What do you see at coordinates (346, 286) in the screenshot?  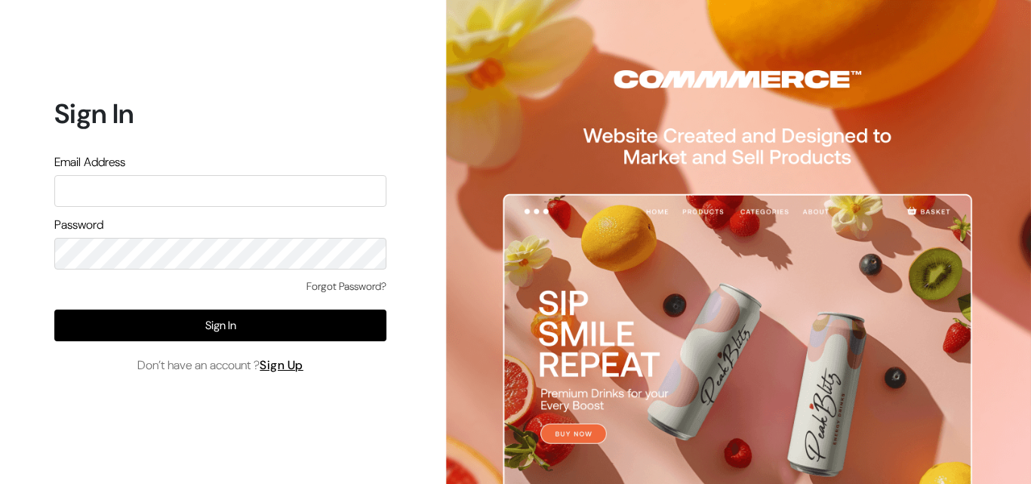 I see `a: Forgot Password?` at bounding box center [346, 286].